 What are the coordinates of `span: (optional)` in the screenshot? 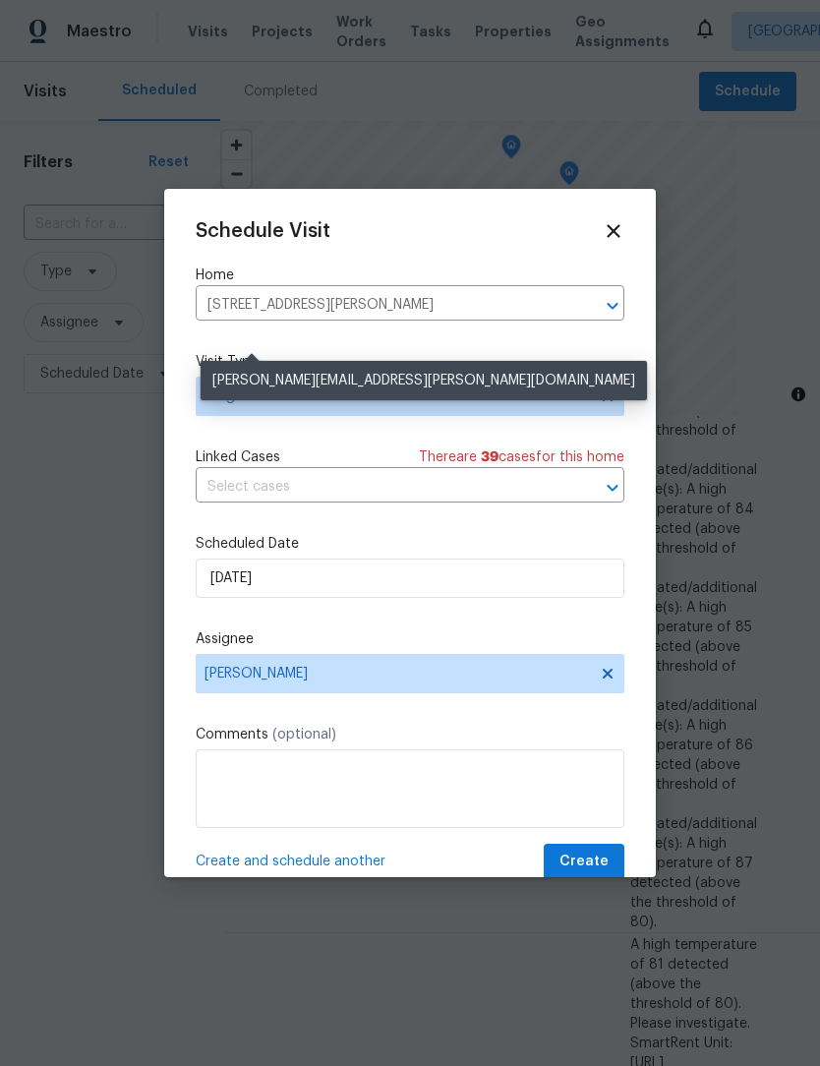 It's located at (304, 734).